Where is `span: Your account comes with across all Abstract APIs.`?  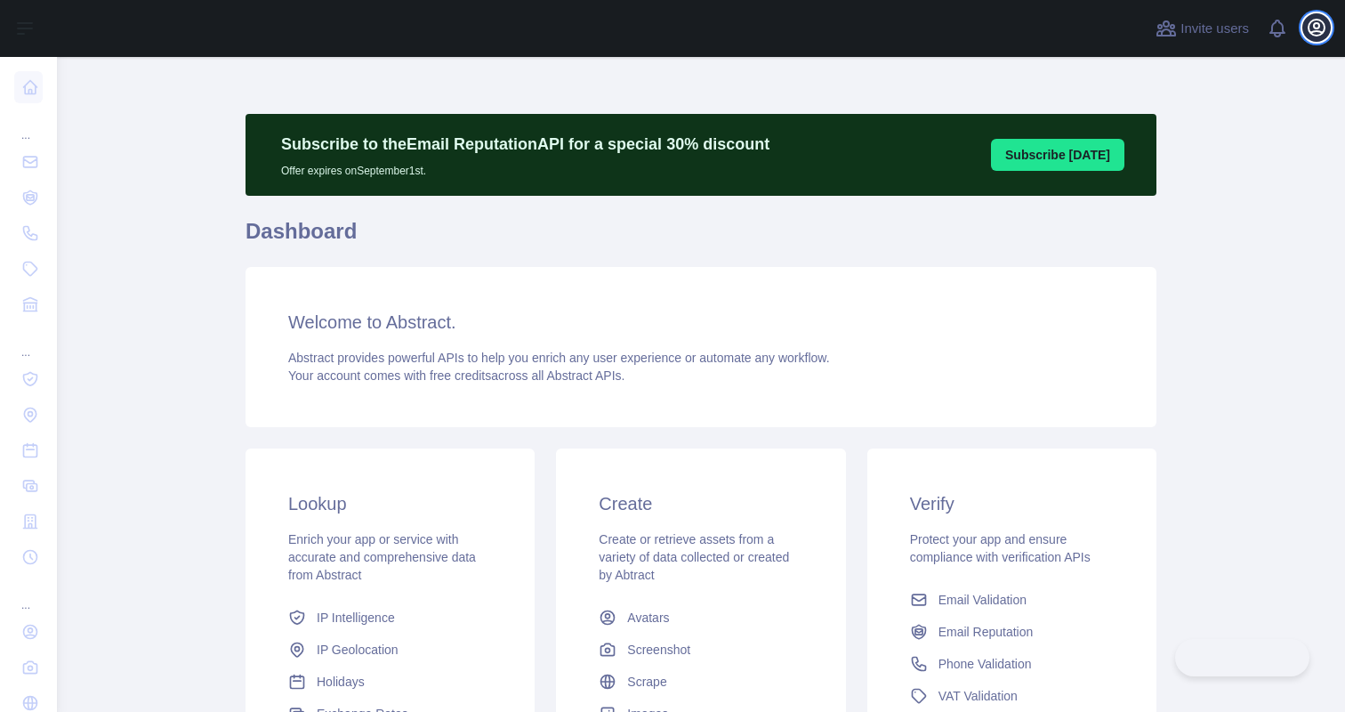 span: Your account comes with across all Abstract APIs. is located at coordinates (456, 375).